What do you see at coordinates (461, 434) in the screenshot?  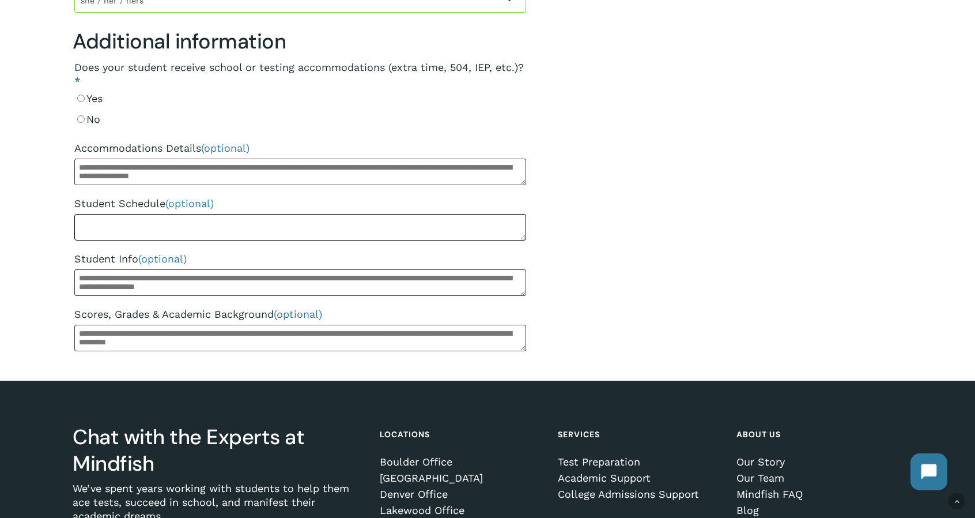 I see `h4: Locations` at bounding box center [461, 434].